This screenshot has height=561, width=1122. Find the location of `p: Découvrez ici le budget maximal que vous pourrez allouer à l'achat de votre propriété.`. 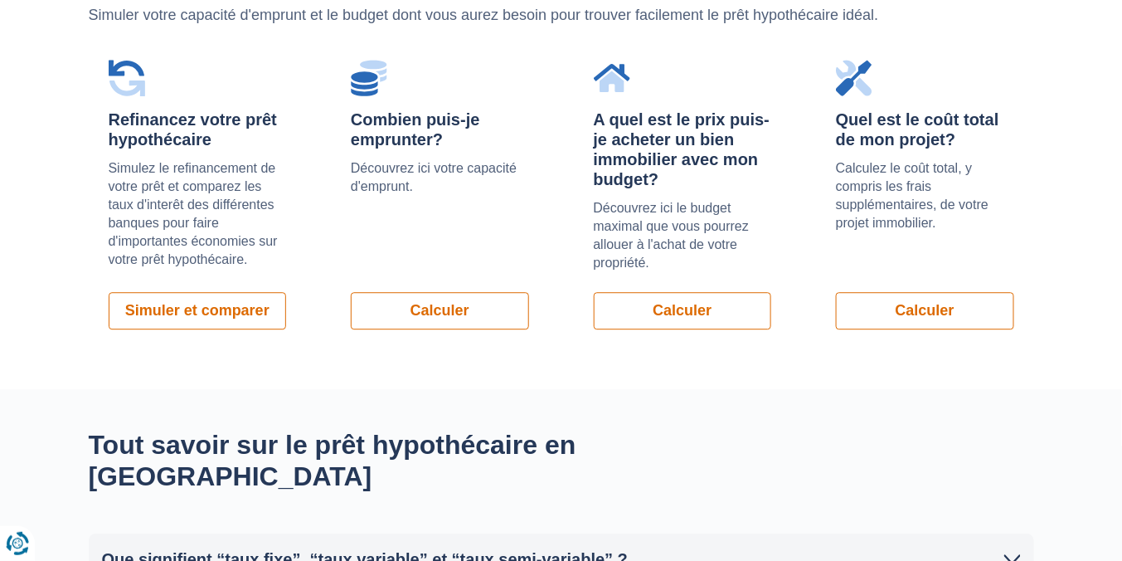

p: Découvrez ici le budget maximal que vous pourrez allouer à l'achat de votre propriété. is located at coordinates (683, 236).